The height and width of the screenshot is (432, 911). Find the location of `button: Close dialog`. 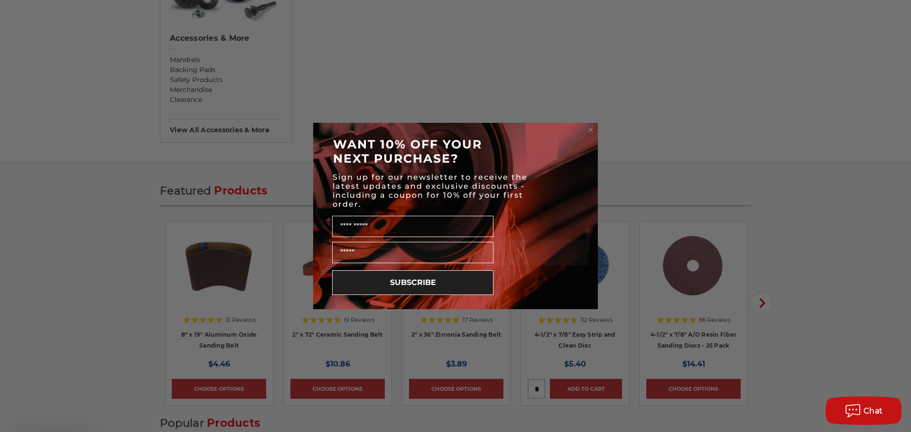

button: Close dialog is located at coordinates (591, 130).